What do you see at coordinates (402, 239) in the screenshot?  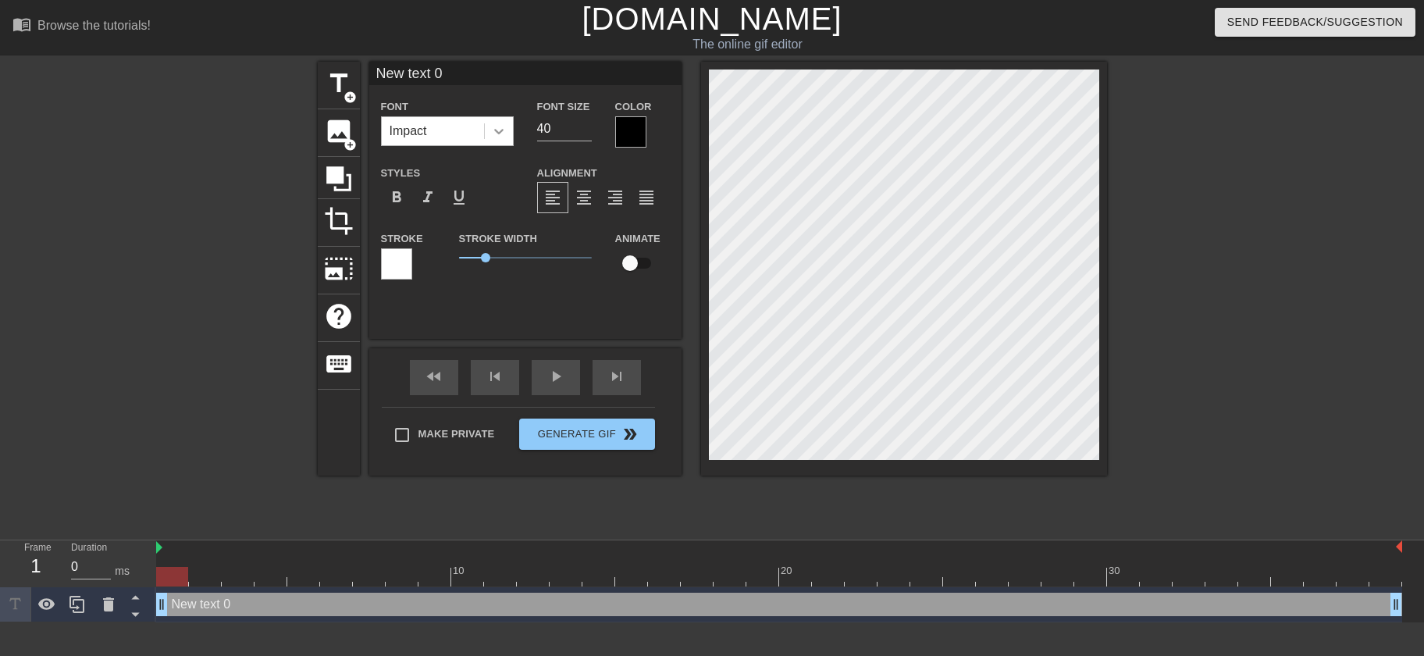 I see `label: Stroke` at bounding box center [402, 239].